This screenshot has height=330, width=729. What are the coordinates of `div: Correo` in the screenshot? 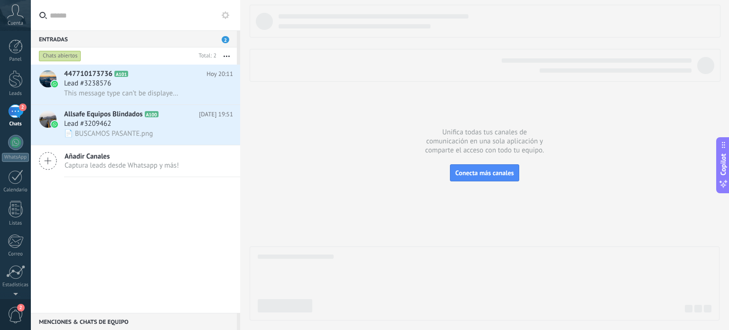 It's located at (16, 254).